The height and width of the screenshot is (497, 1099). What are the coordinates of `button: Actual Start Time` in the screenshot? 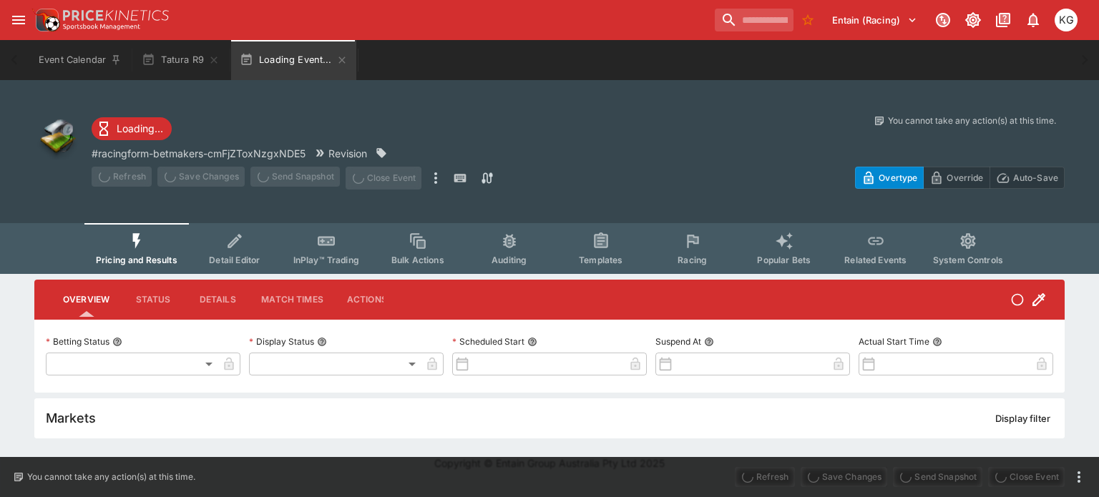 It's located at (937, 342).